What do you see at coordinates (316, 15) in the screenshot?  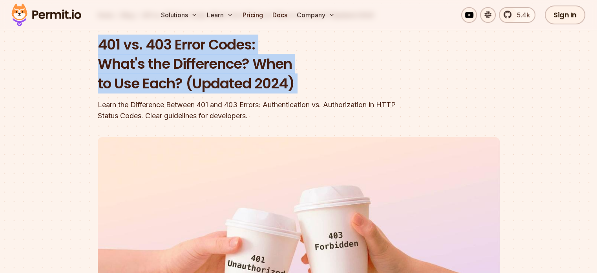 I see `button: Company` at bounding box center [316, 15].